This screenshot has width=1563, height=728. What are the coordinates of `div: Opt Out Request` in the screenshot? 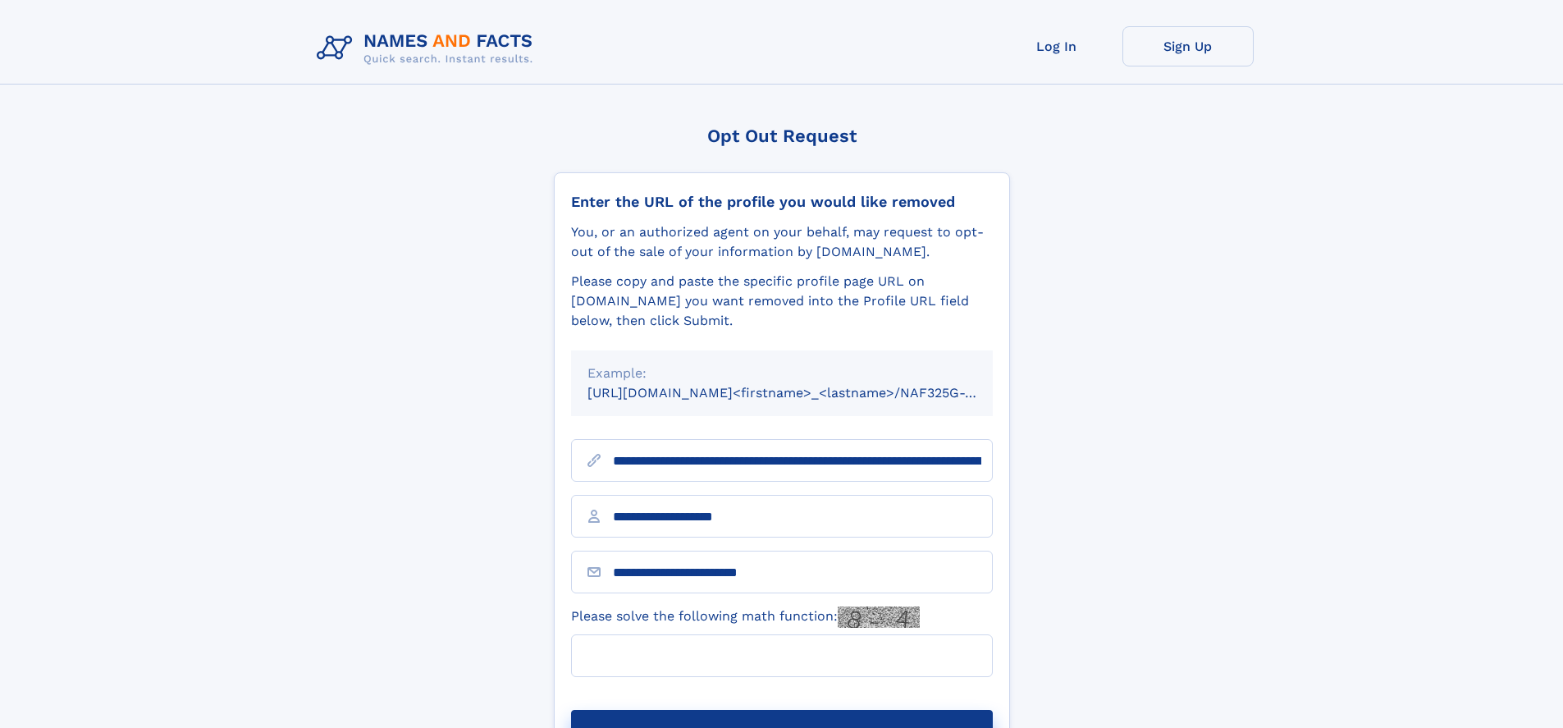 It's located at (782, 135).